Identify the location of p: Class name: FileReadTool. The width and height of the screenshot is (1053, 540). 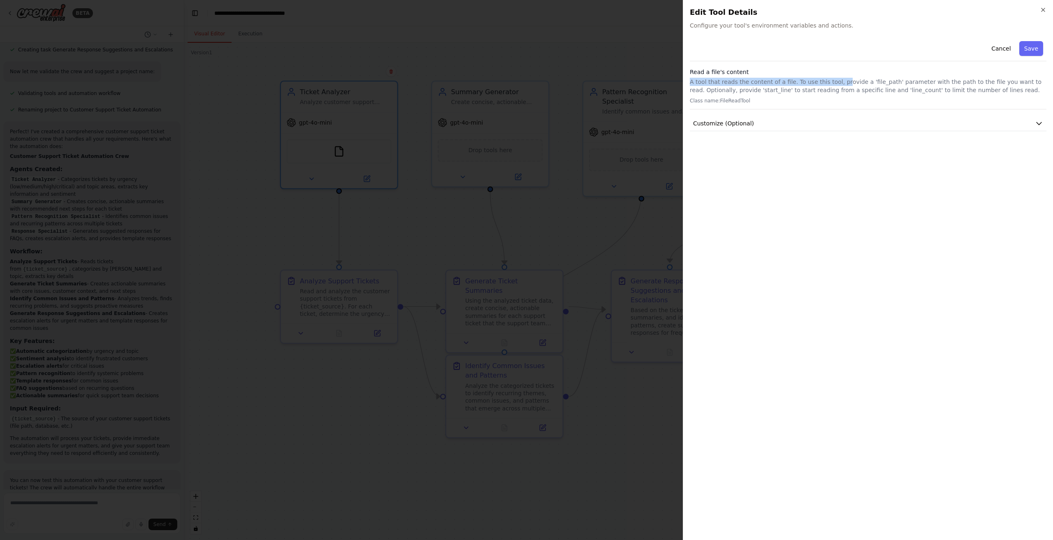
(868, 101).